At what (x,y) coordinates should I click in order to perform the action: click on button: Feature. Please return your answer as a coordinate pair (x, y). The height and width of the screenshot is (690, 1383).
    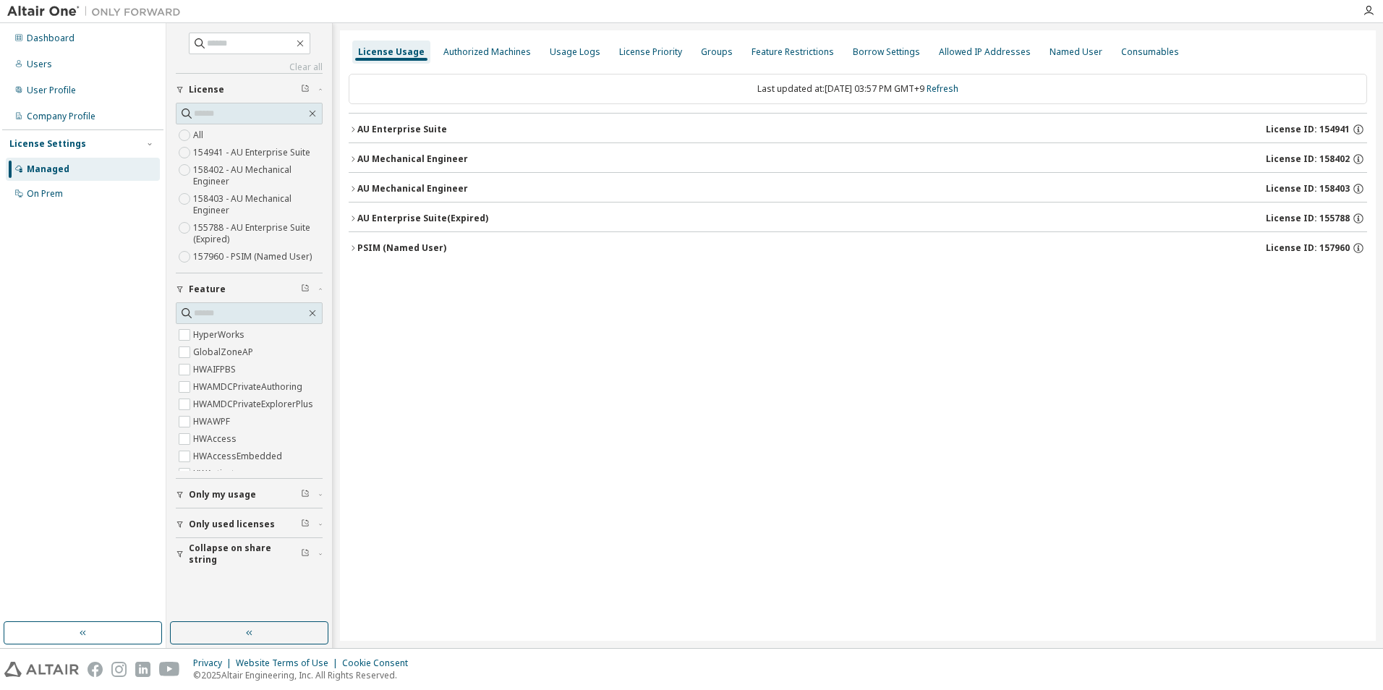
    Looking at the image, I should click on (249, 289).